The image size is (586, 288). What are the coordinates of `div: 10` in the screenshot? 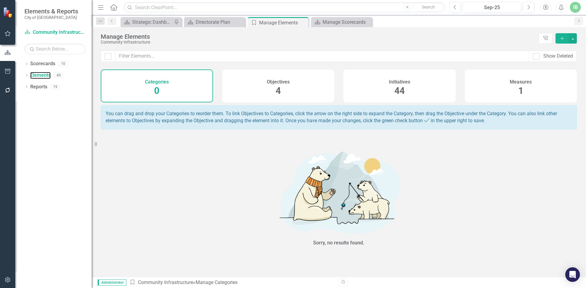 It's located at (63, 64).